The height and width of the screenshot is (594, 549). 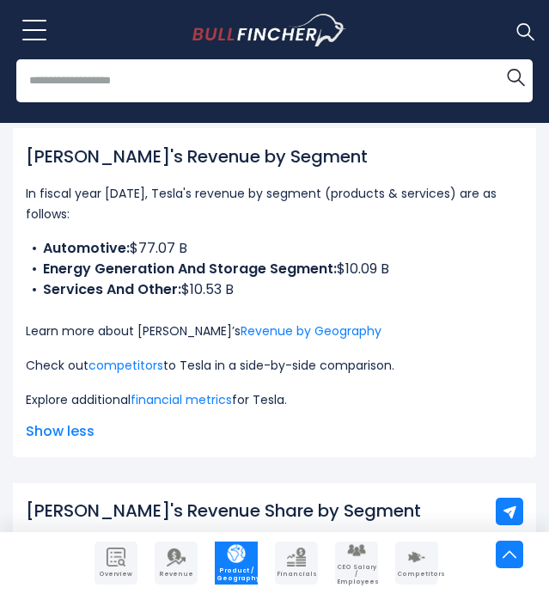 I want to click on a: Revenue by Geography, so click(x=311, y=331).